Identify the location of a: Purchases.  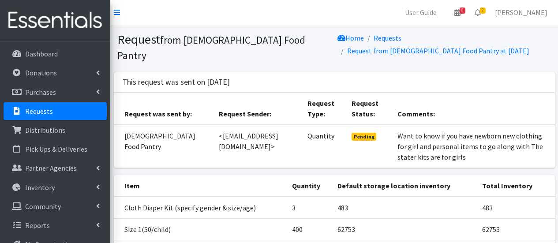
(55, 92).